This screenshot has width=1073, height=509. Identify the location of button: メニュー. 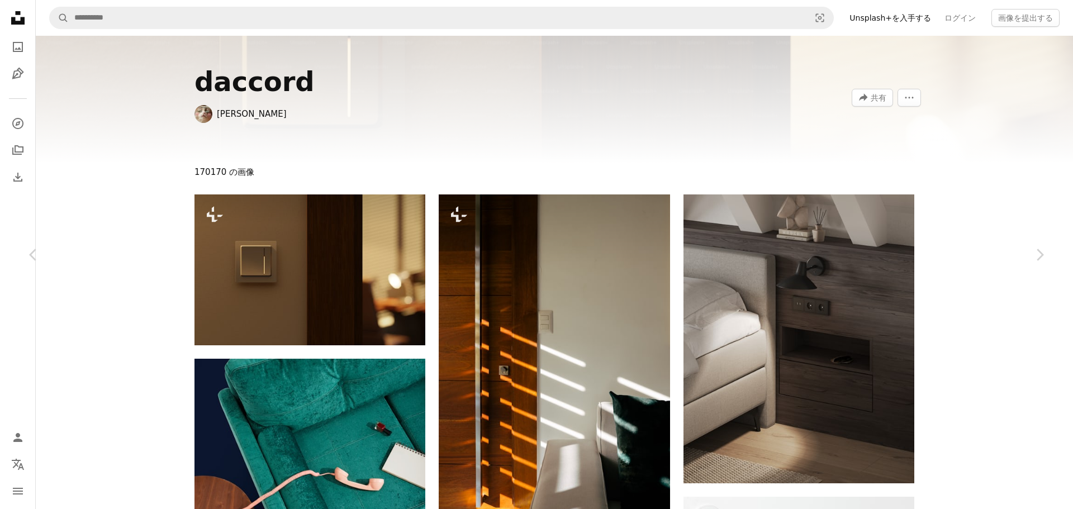
(18, 491).